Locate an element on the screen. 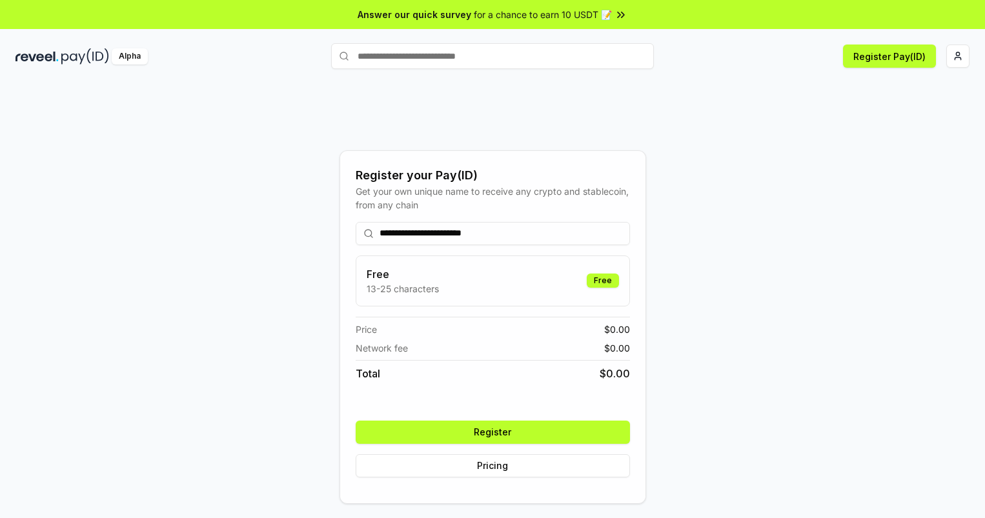 The height and width of the screenshot is (518, 985). span: Network fee is located at coordinates (381, 348).